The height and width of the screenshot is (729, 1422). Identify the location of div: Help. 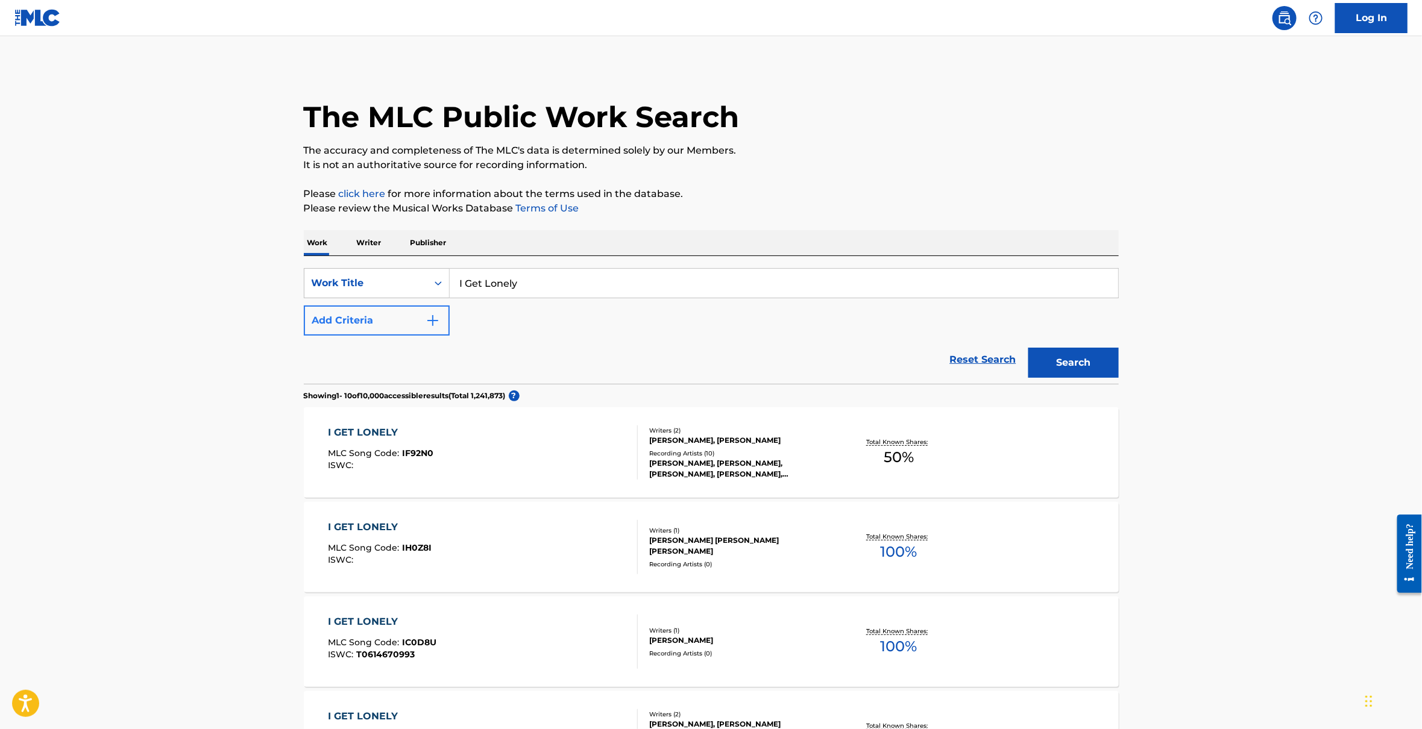
(1316, 18).